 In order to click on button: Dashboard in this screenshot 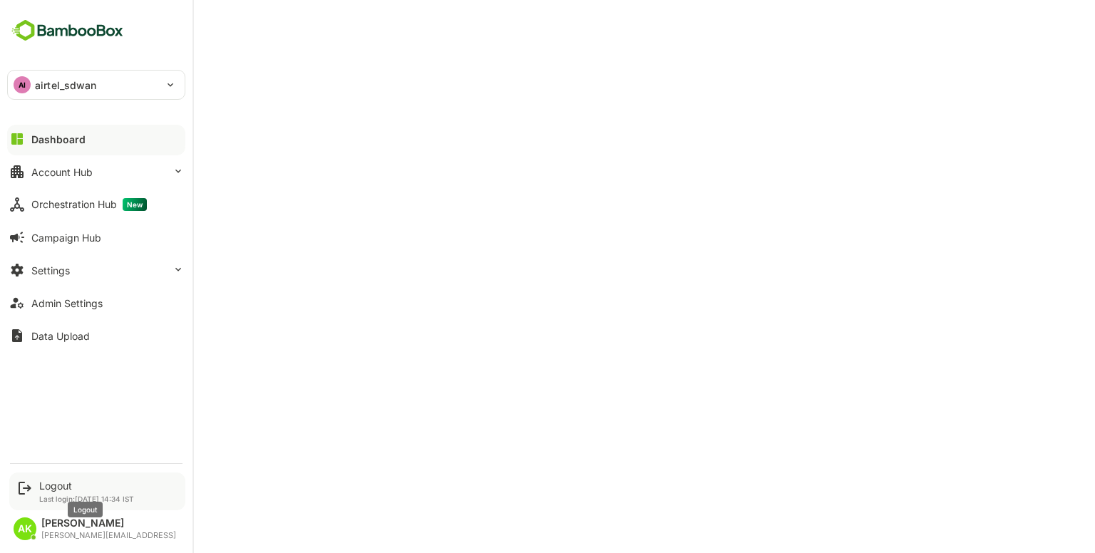, I will do `click(96, 139)`.